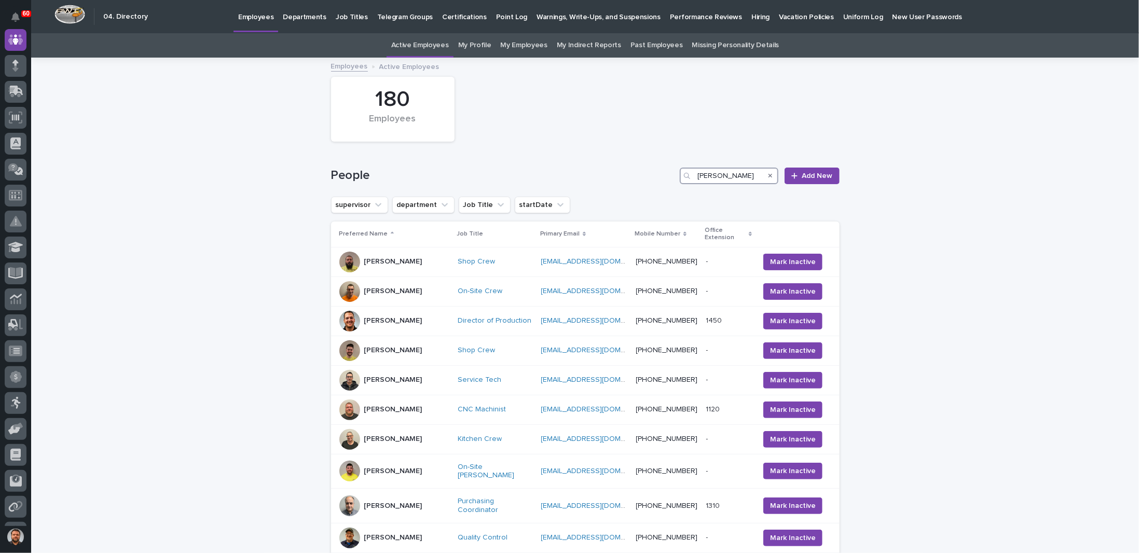  What do you see at coordinates (70, 14) in the screenshot?
I see `img: Workspace Logo` at bounding box center [70, 14].